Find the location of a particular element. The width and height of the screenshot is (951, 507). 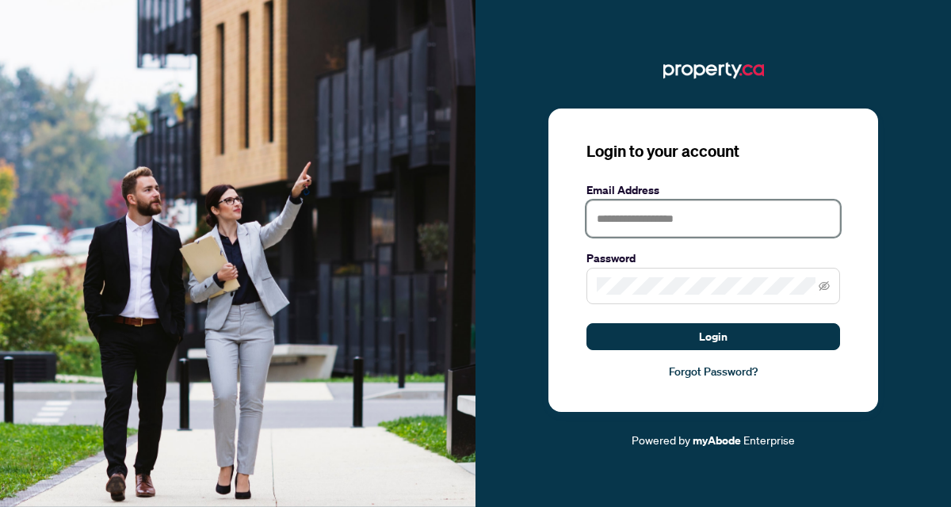

button: Login is located at coordinates (713, 337).